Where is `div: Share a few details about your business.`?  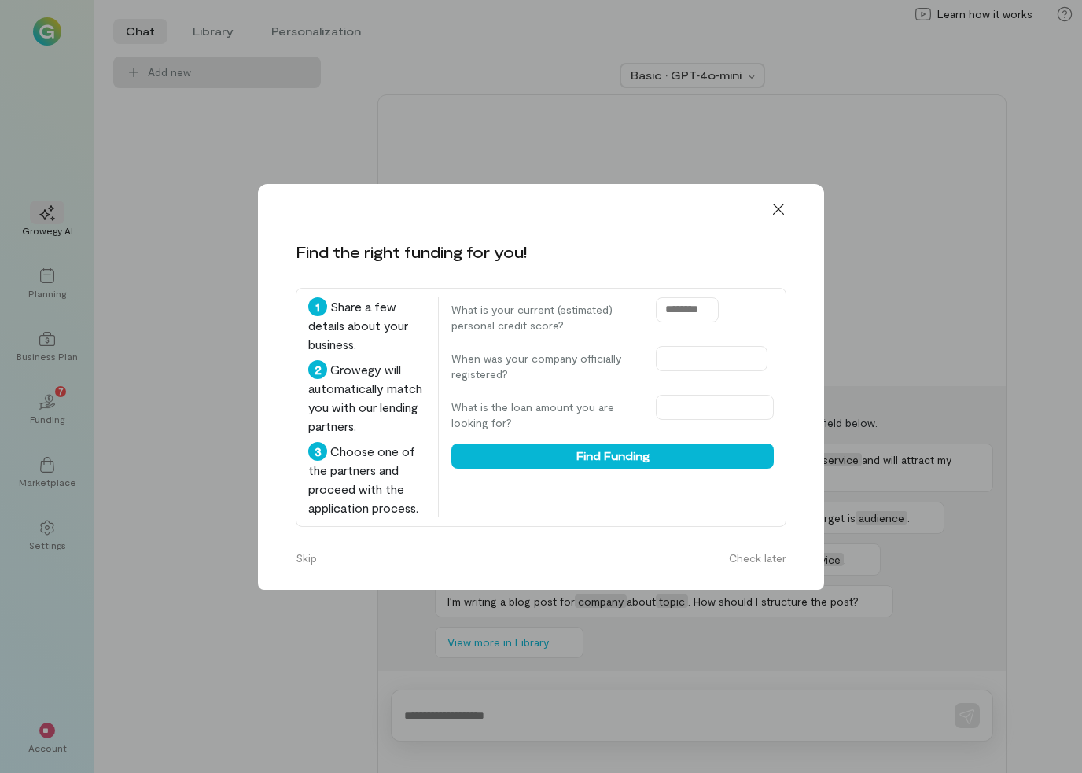 div: Share a few details about your business. is located at coordinates (366, 326).